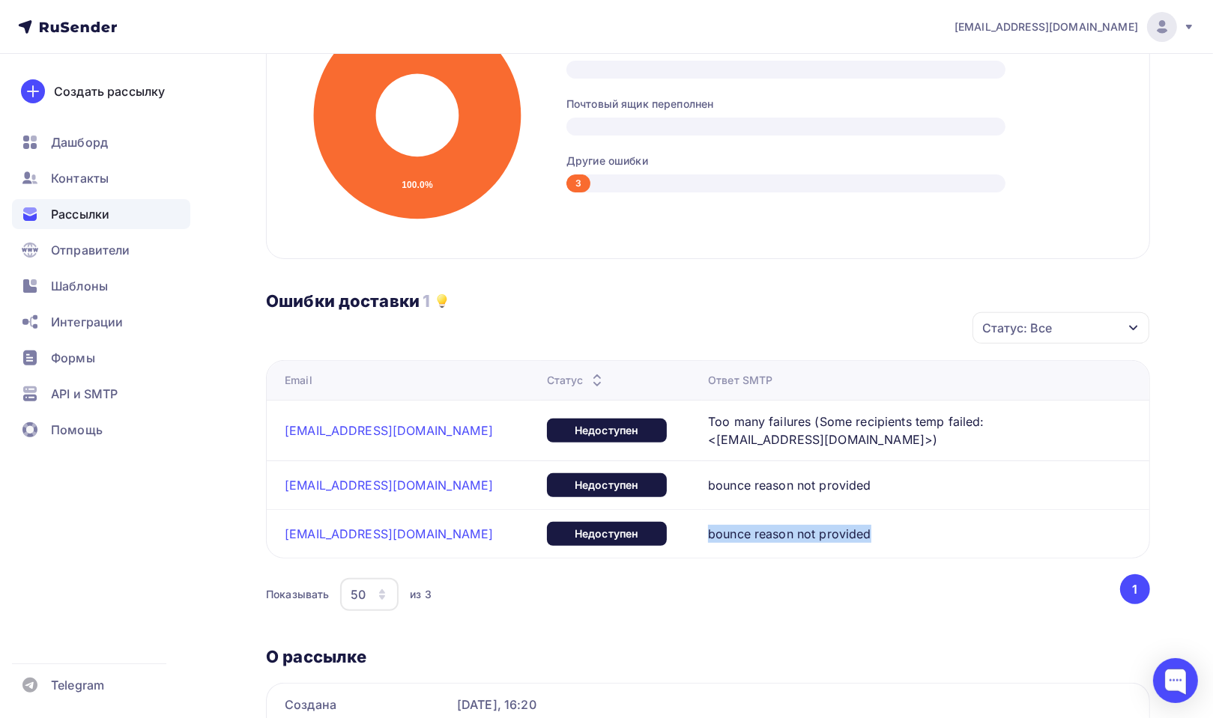 This screenshot has width=1213, height=718. Describe the element at coordinates (420, 595) in the screenshot. I see `div: из 3` at that location.